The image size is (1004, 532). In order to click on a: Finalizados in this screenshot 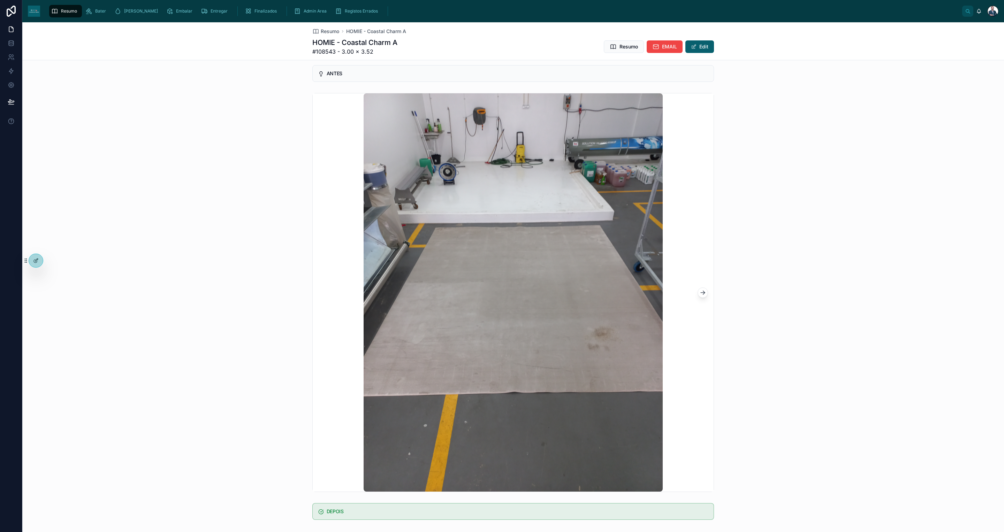, I will do `click(262, 11)`.